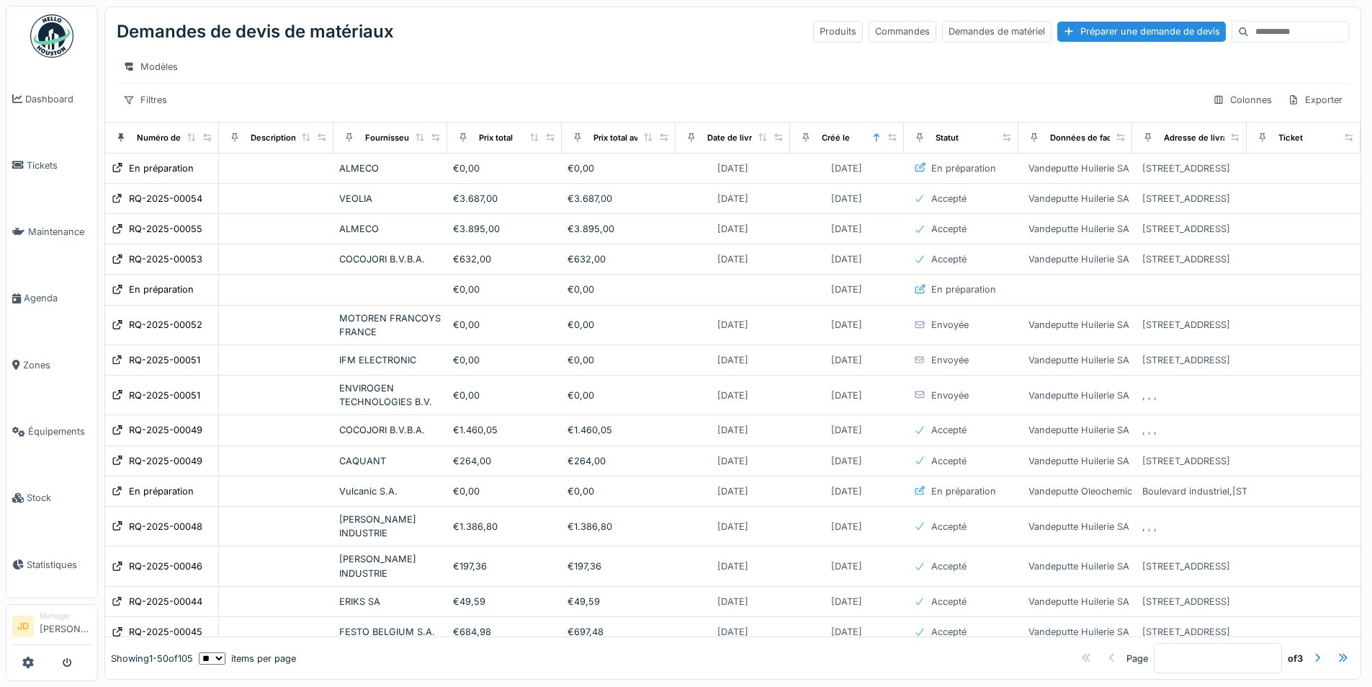  I want to click on div: RQ-2025-00045, so click(166, 631).